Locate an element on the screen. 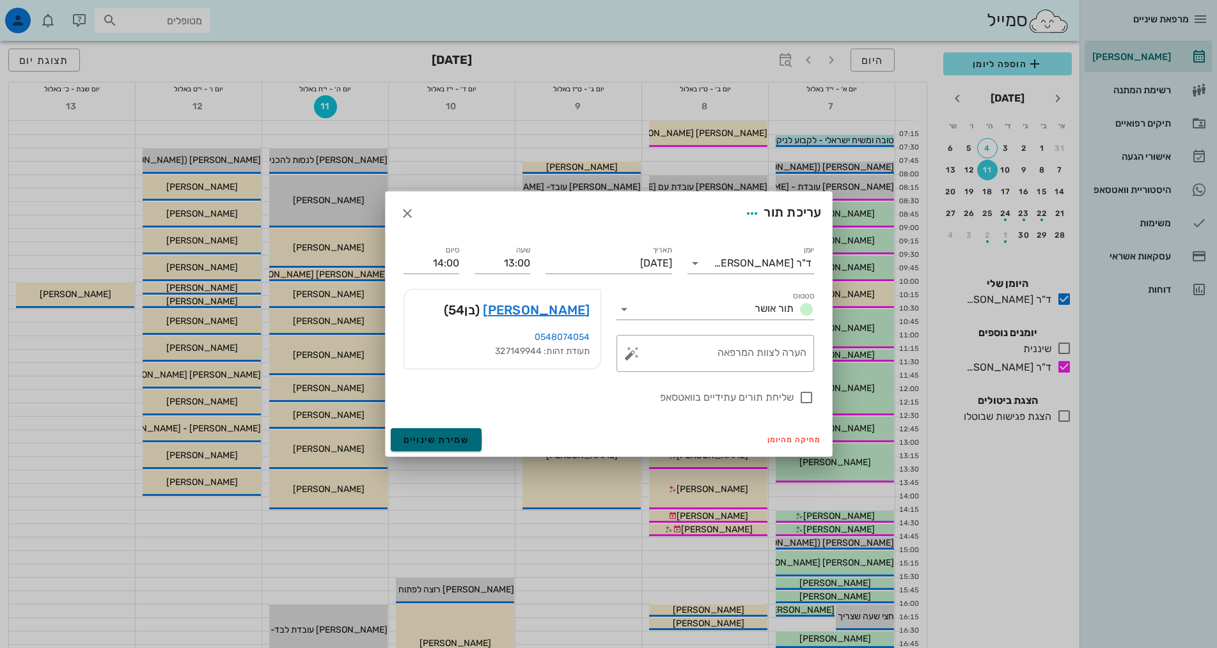  label: שעה is located at coordinates (522, 250).